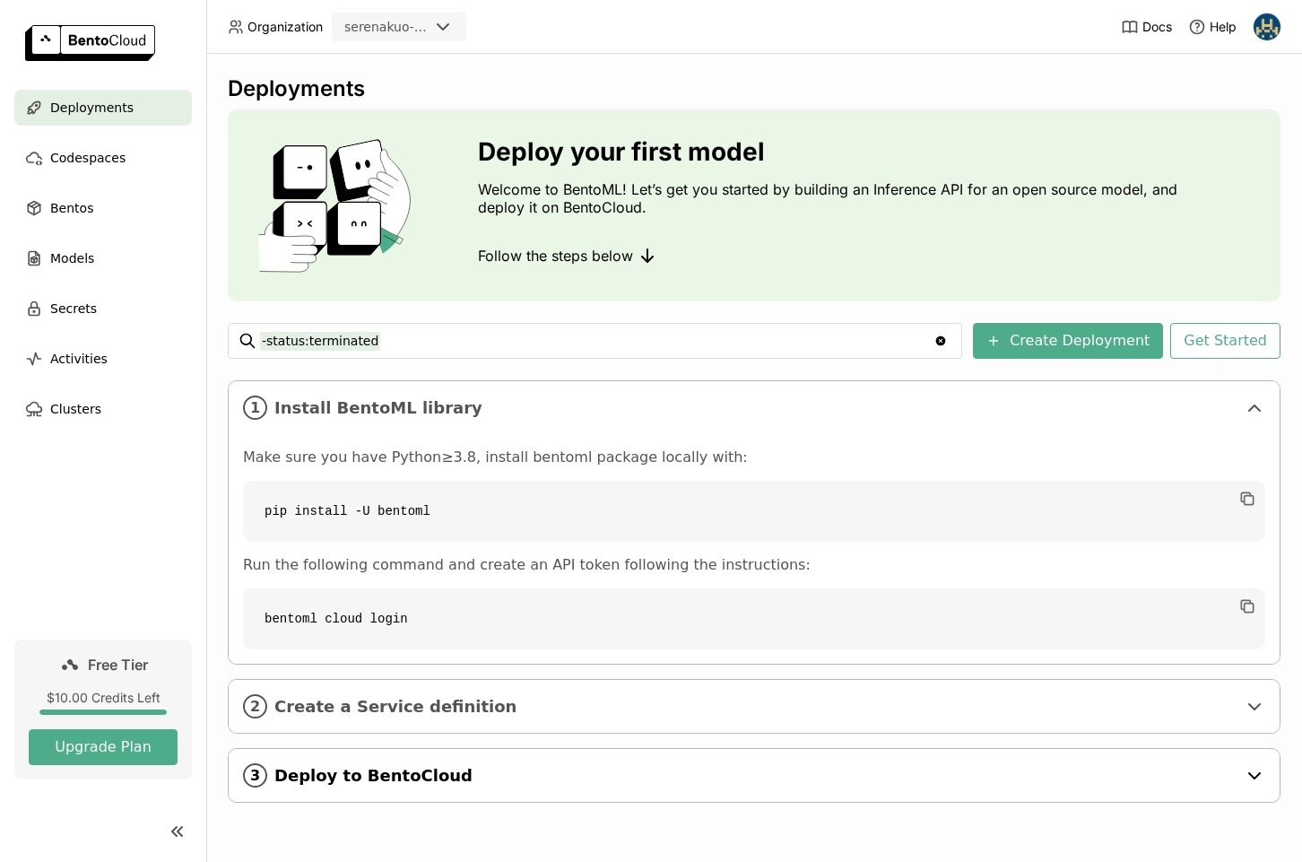 Image resolution: width=1302 pixels, height=862 pixels. What do you see at coordinates (103, 359) in the screenshot?
I see `a: Activities` at bounding box center [103, 359].